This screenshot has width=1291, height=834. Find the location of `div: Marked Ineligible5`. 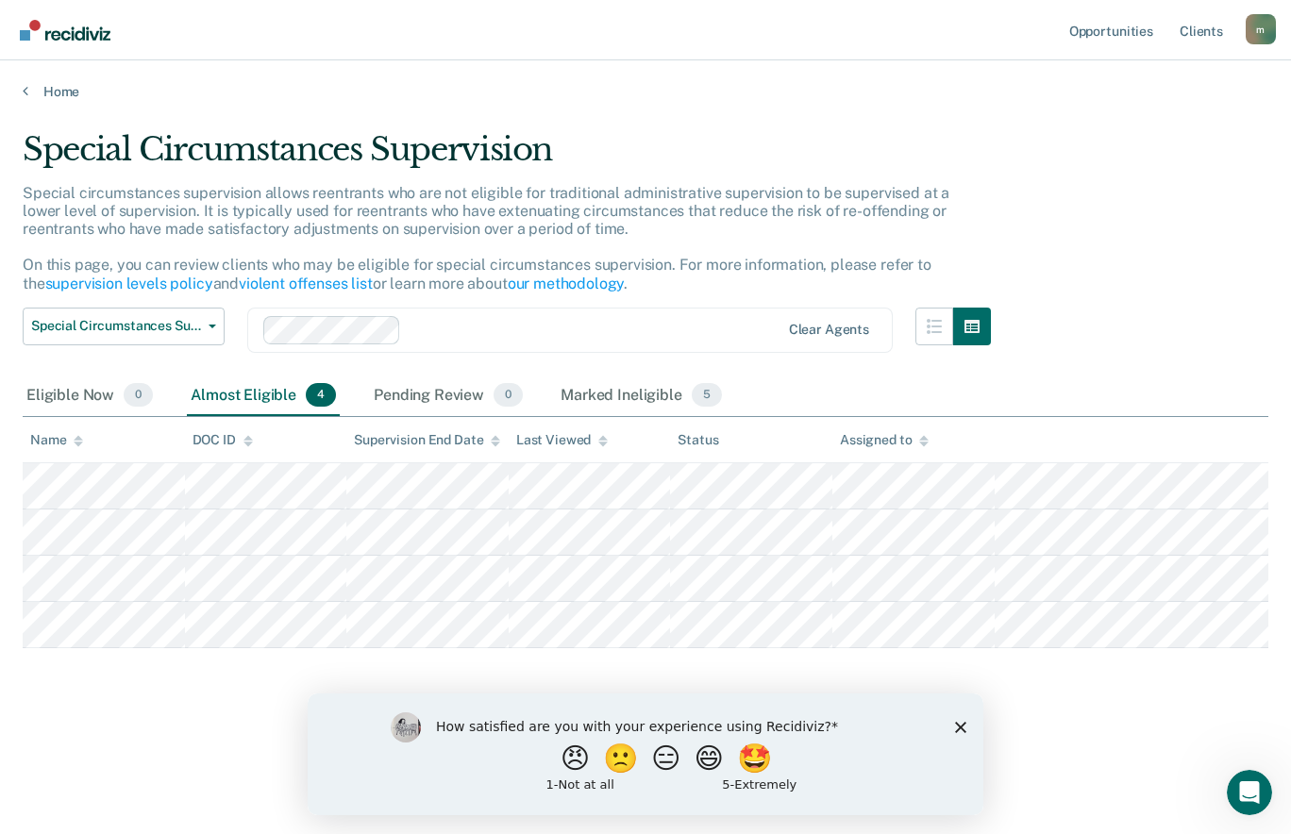

div: Marked Ineligible5 is located at coordinates (641, 396).